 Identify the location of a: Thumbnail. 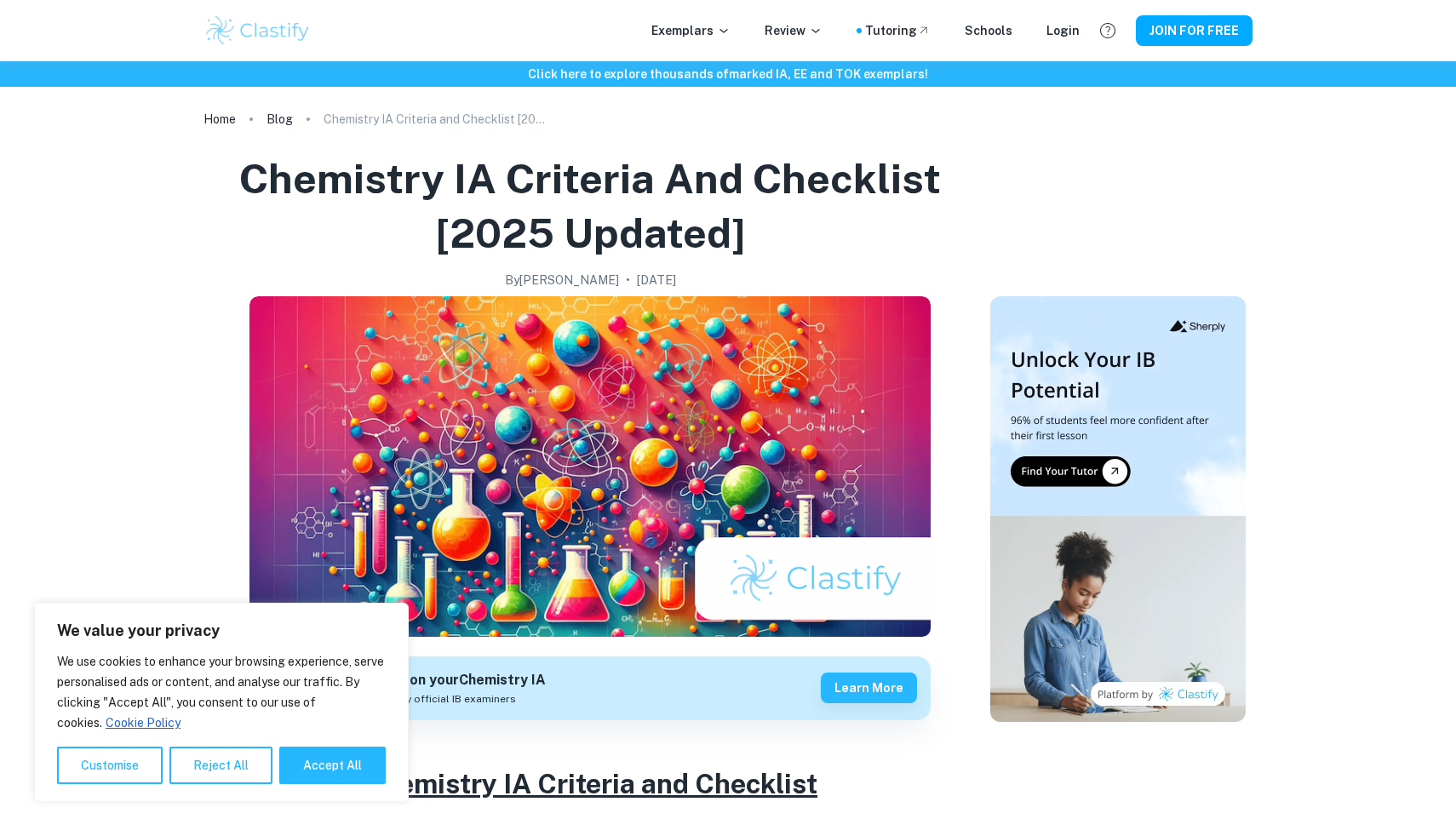
(1119, 509).